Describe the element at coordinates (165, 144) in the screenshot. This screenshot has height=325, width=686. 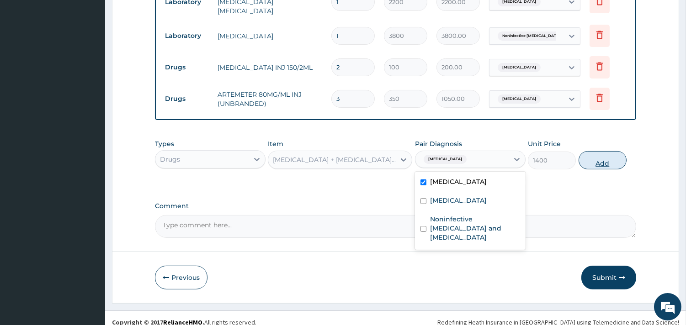
I see `label: Types` at that location.